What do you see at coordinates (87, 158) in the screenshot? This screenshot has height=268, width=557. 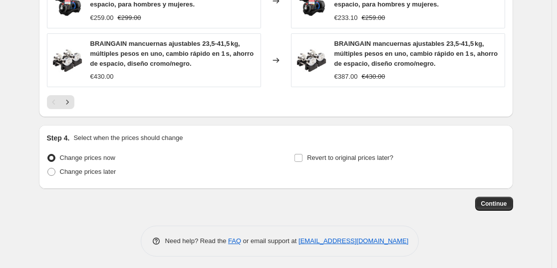 I see `span: Change prices now` at bounding box center [87, 158].